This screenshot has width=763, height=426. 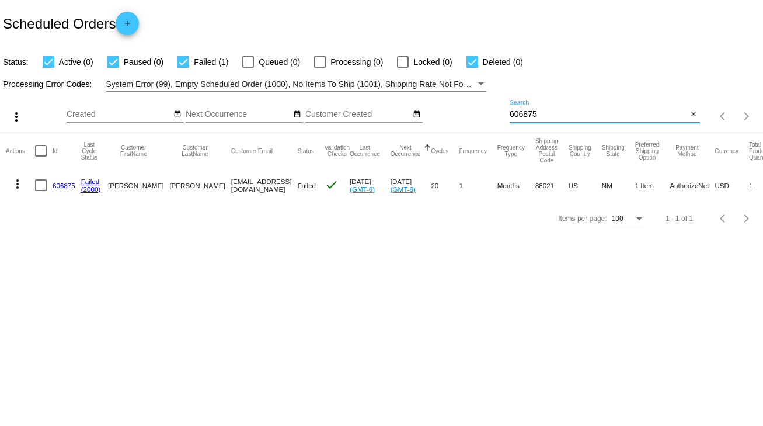 What do you see at coordinates (679, 218) in the screenshot?
I see `div: 1 - 1 of 1` at bounding box center [679, 218].